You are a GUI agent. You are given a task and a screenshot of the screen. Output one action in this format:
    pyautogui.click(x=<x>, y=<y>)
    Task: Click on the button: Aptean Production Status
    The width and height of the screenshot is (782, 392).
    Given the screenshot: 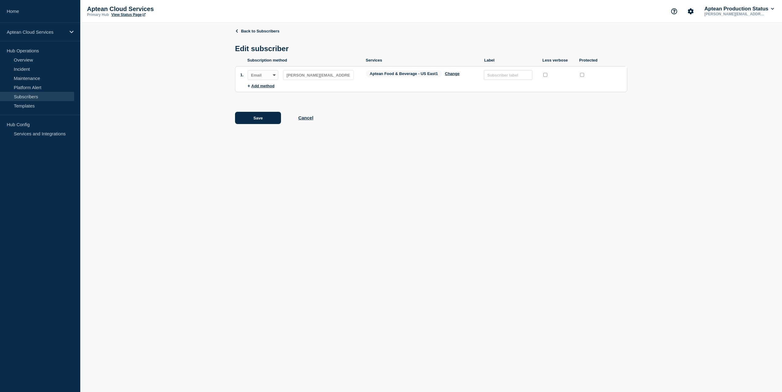 What is the action you would take?
    pyautogui.click(x=739, y=9)
    